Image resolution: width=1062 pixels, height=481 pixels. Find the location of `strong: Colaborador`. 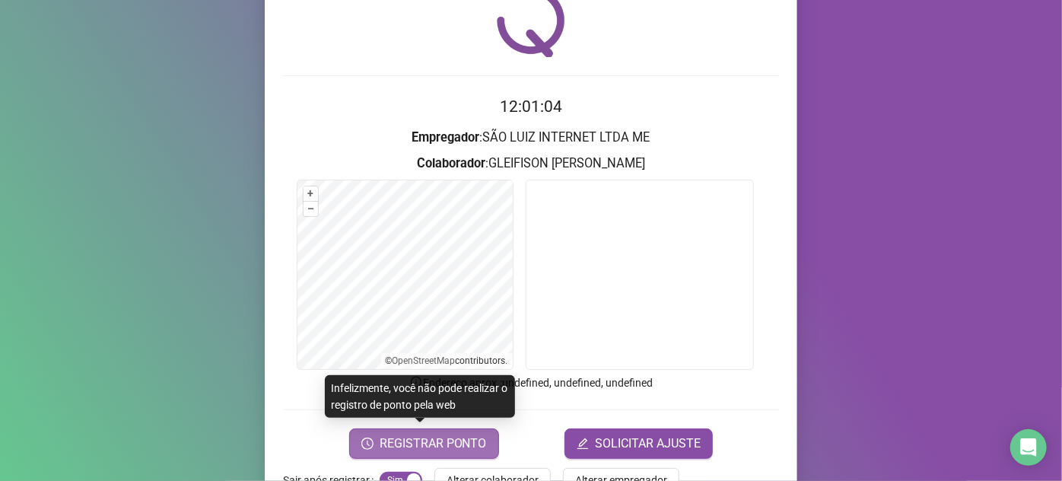

strong: Colaborador is located at coordinates (451, 163).